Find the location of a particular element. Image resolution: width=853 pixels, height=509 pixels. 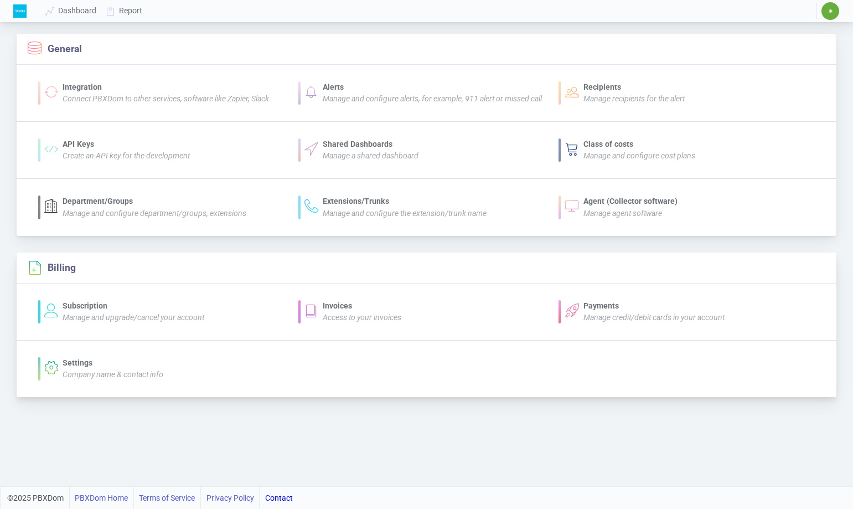

i: Manage and upgrade/cancel your account is located at coordinates (133, 317).